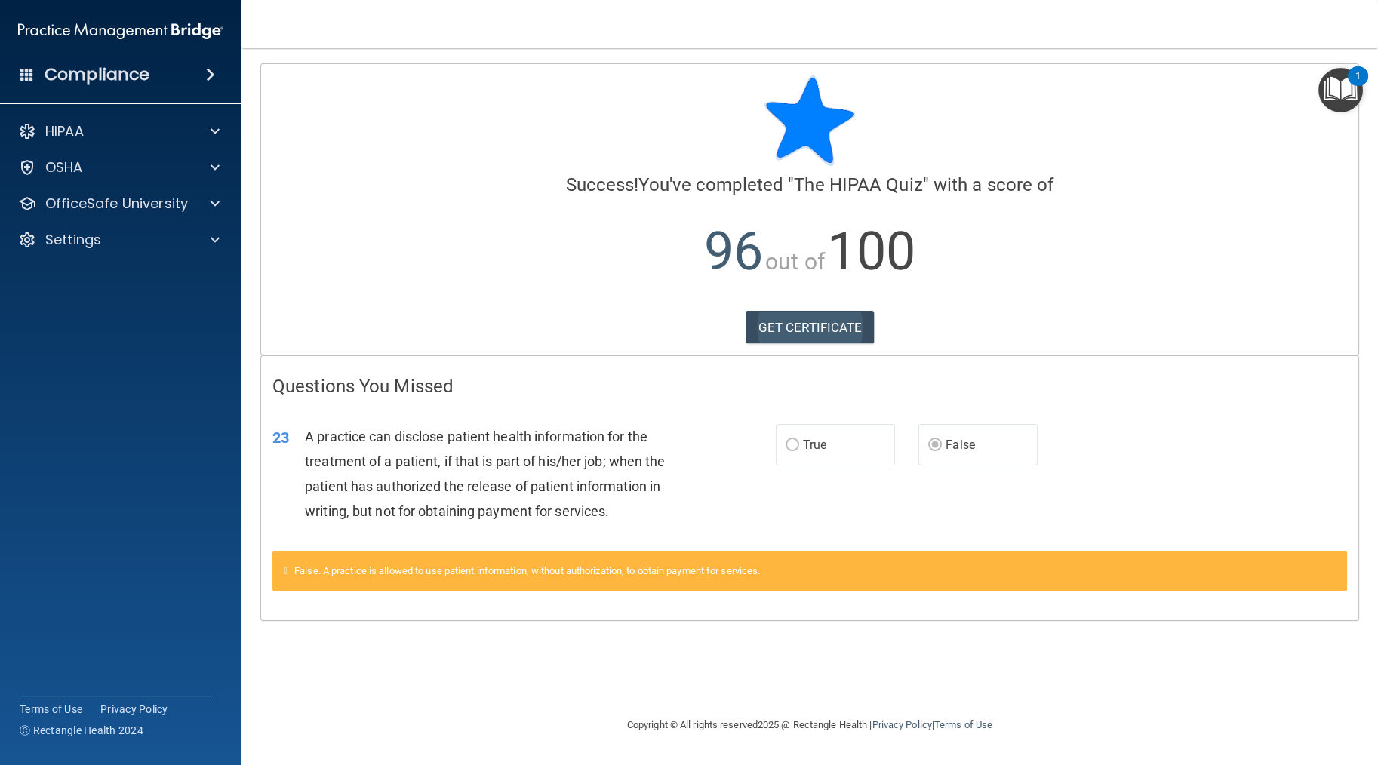 This screenshot has width=1378, height=765. I want to click on p: OSHA, so click(64, 168).